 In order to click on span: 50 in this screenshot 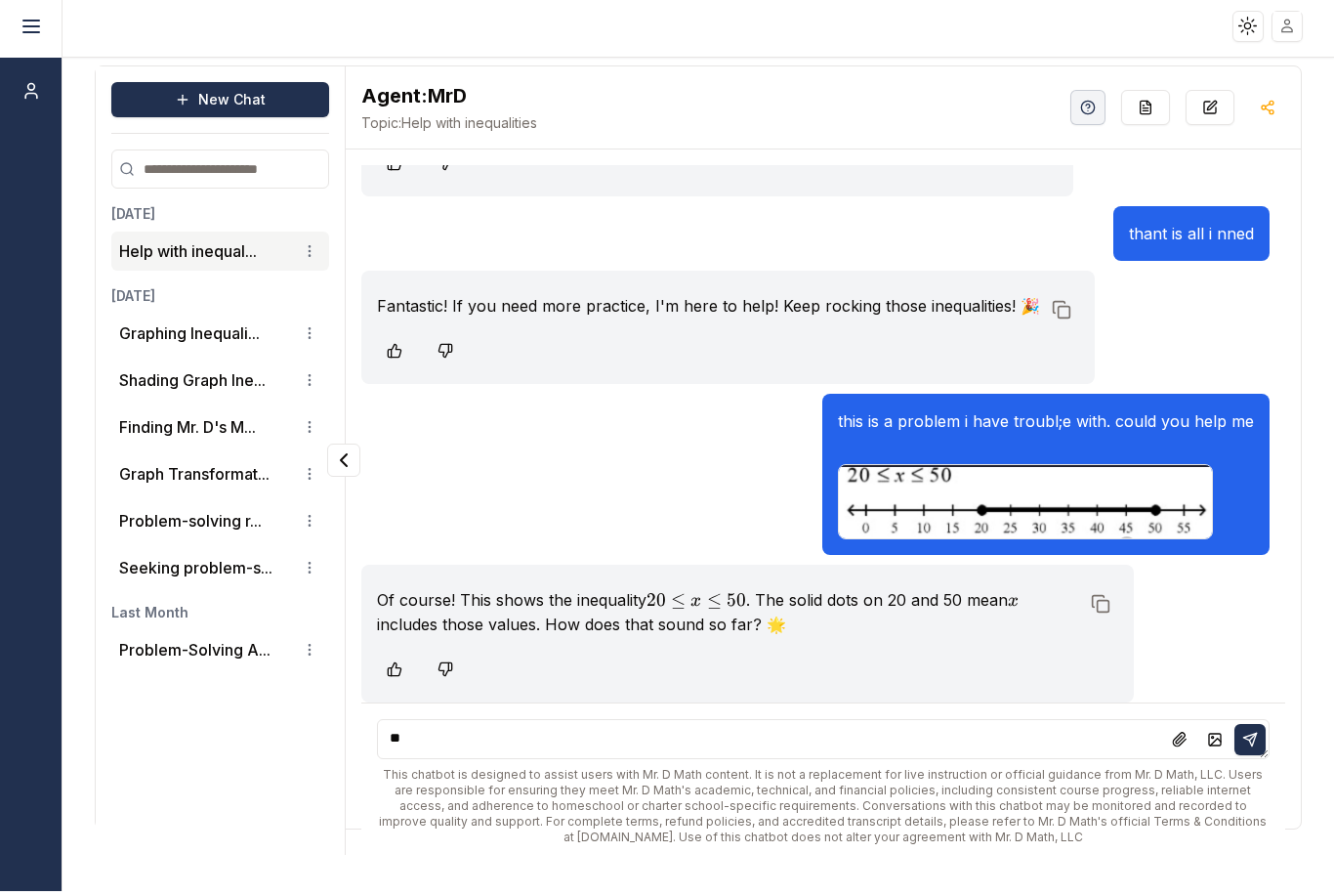, I will do `click(737, 605)`.